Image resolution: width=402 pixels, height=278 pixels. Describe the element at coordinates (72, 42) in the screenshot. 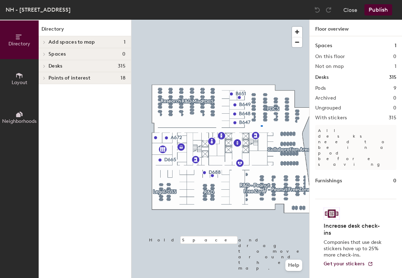

I see `span: Add spaces to map` at that location.